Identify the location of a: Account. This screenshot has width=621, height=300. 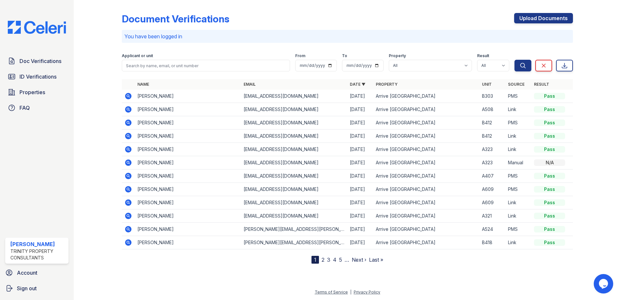
(37, 273).